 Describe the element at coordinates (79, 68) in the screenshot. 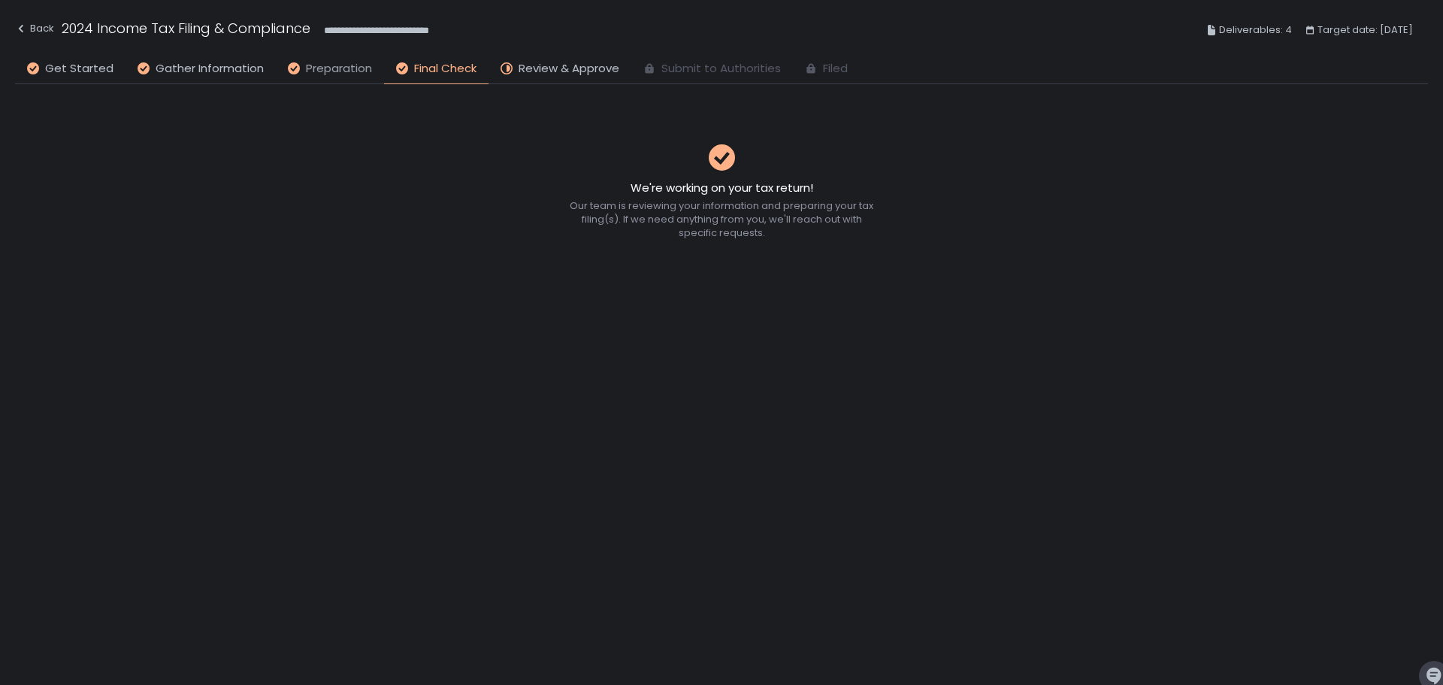

I see `span: Get Started` at that location.